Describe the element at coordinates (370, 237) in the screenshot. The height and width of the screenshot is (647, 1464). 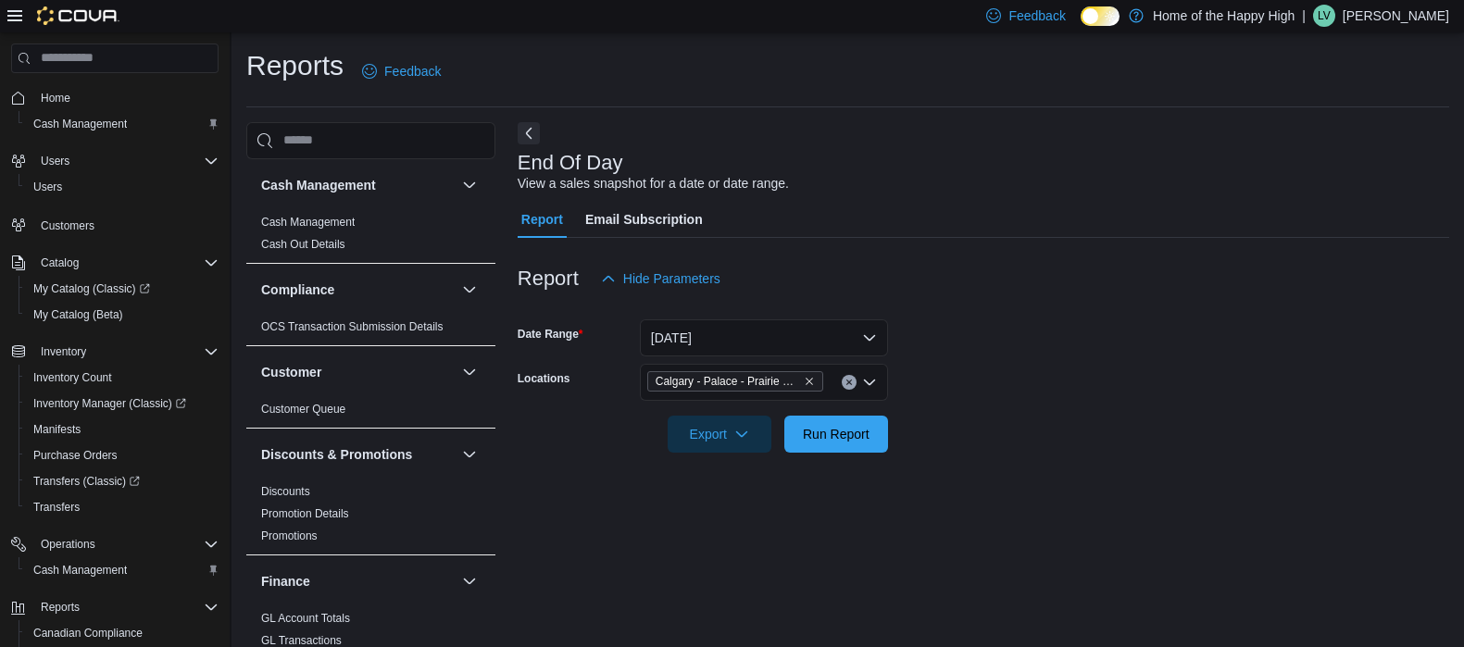
I see `div: Cash Management` at that location.